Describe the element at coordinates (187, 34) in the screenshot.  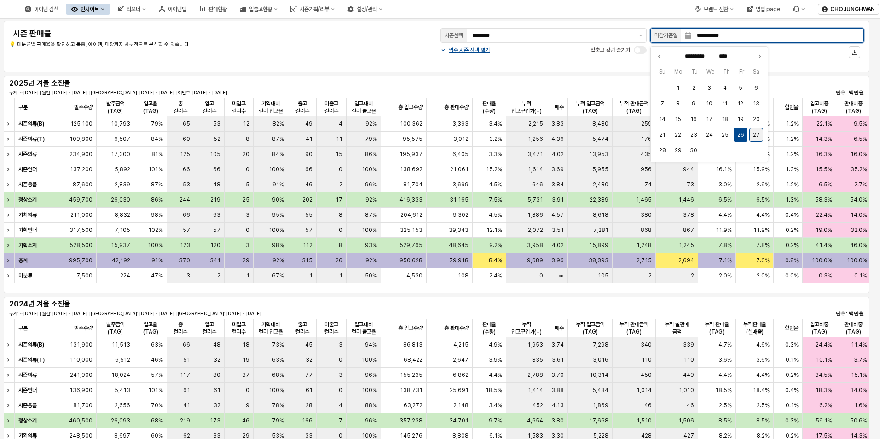
I see `h4: 시즌 판매율` at that location.